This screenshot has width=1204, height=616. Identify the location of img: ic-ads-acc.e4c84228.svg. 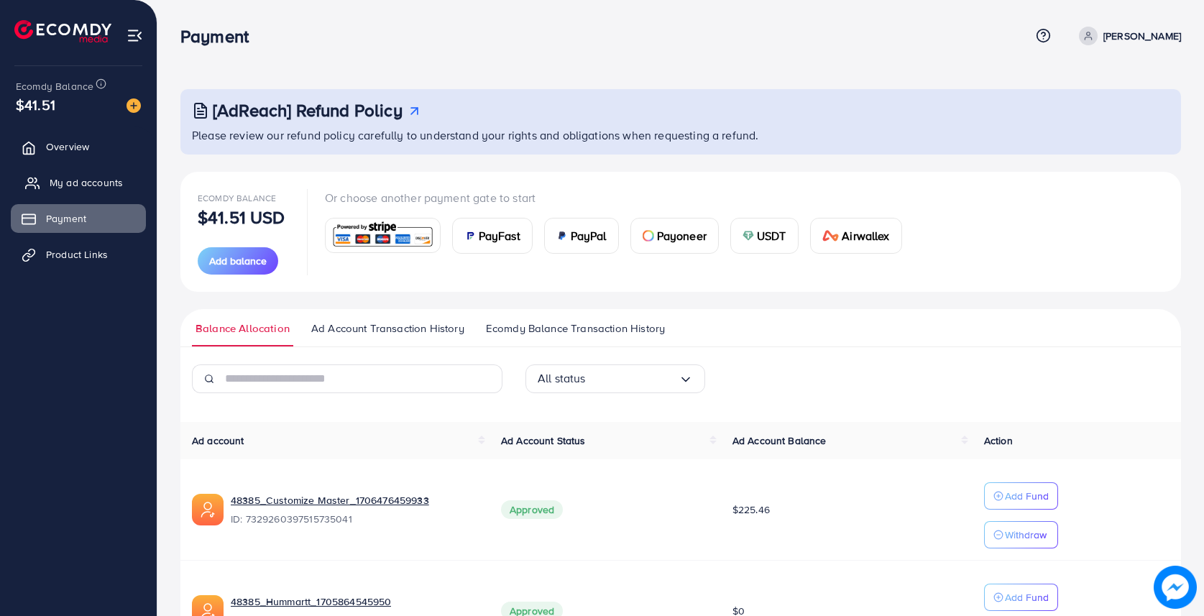
(208, 510).